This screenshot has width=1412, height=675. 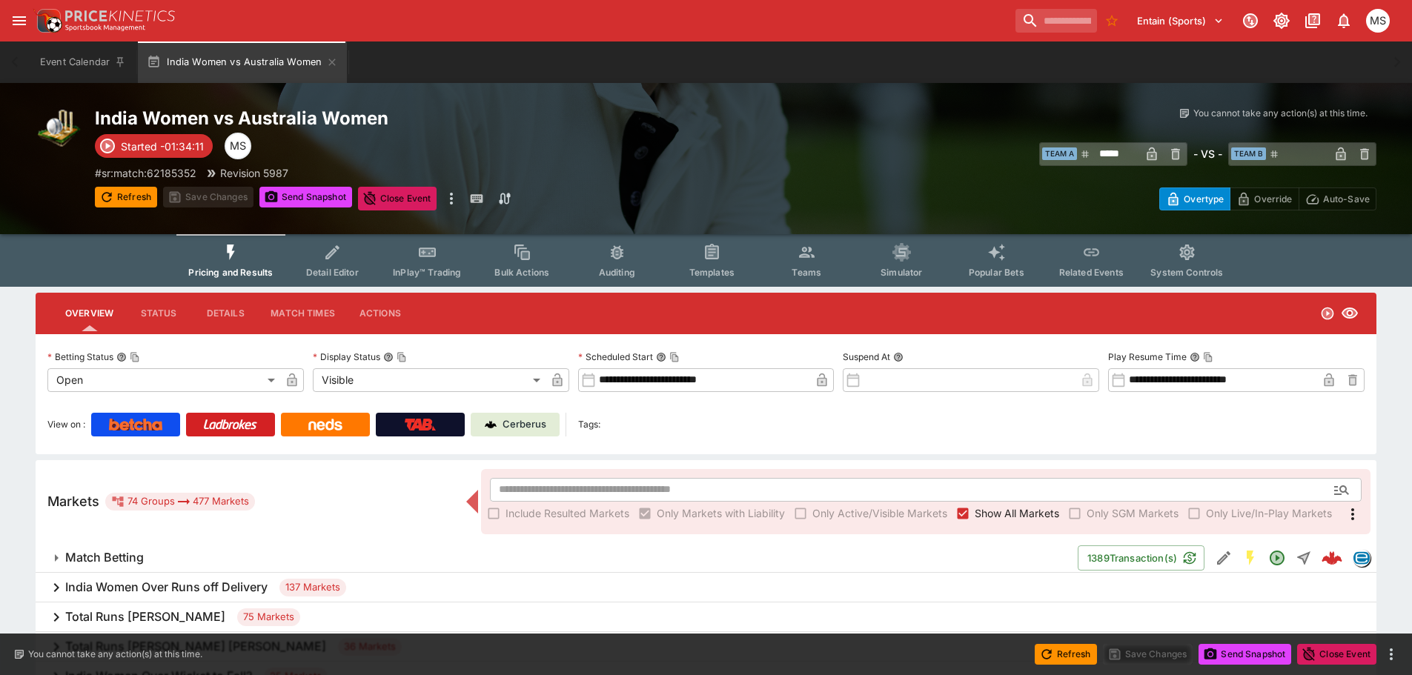 What do you see at coordinates (806, 272) in the screenshot?
I see `span: Teams` at bounding box center [806, 272].